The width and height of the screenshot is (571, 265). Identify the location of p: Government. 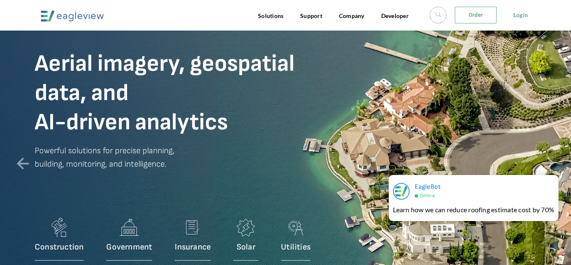
(129, 247).